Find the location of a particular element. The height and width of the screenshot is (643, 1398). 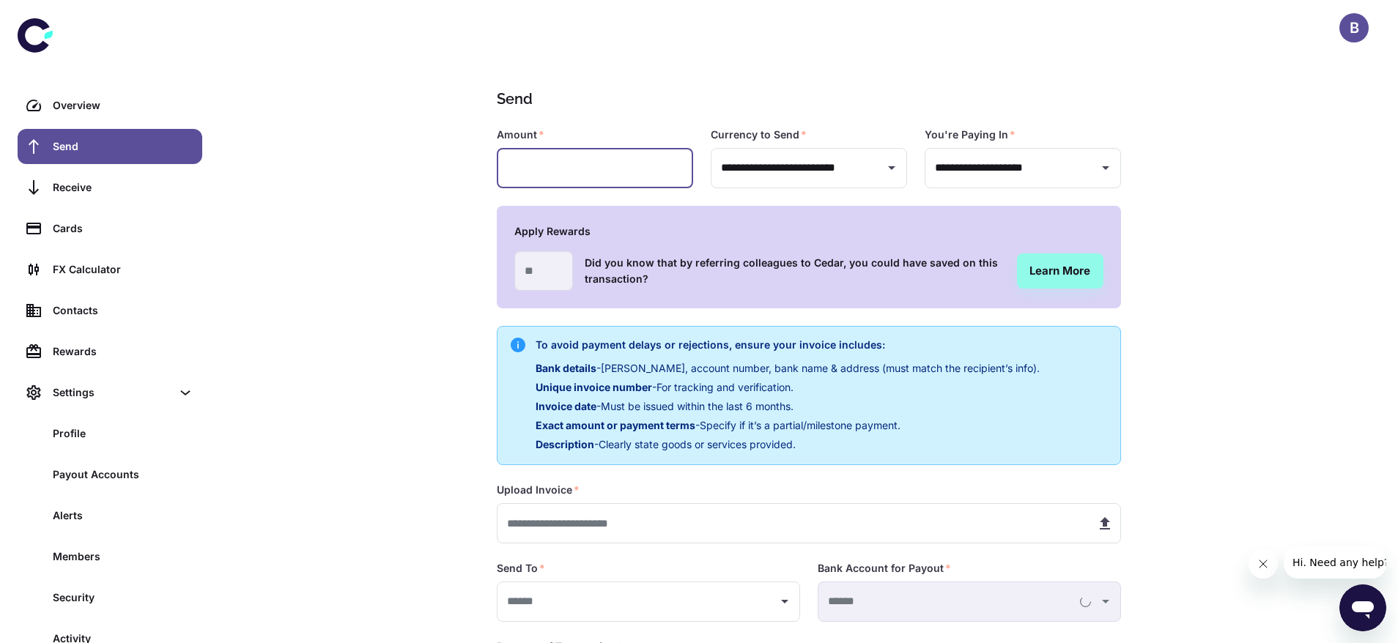

button: B is located at coordinates (1354, 28).